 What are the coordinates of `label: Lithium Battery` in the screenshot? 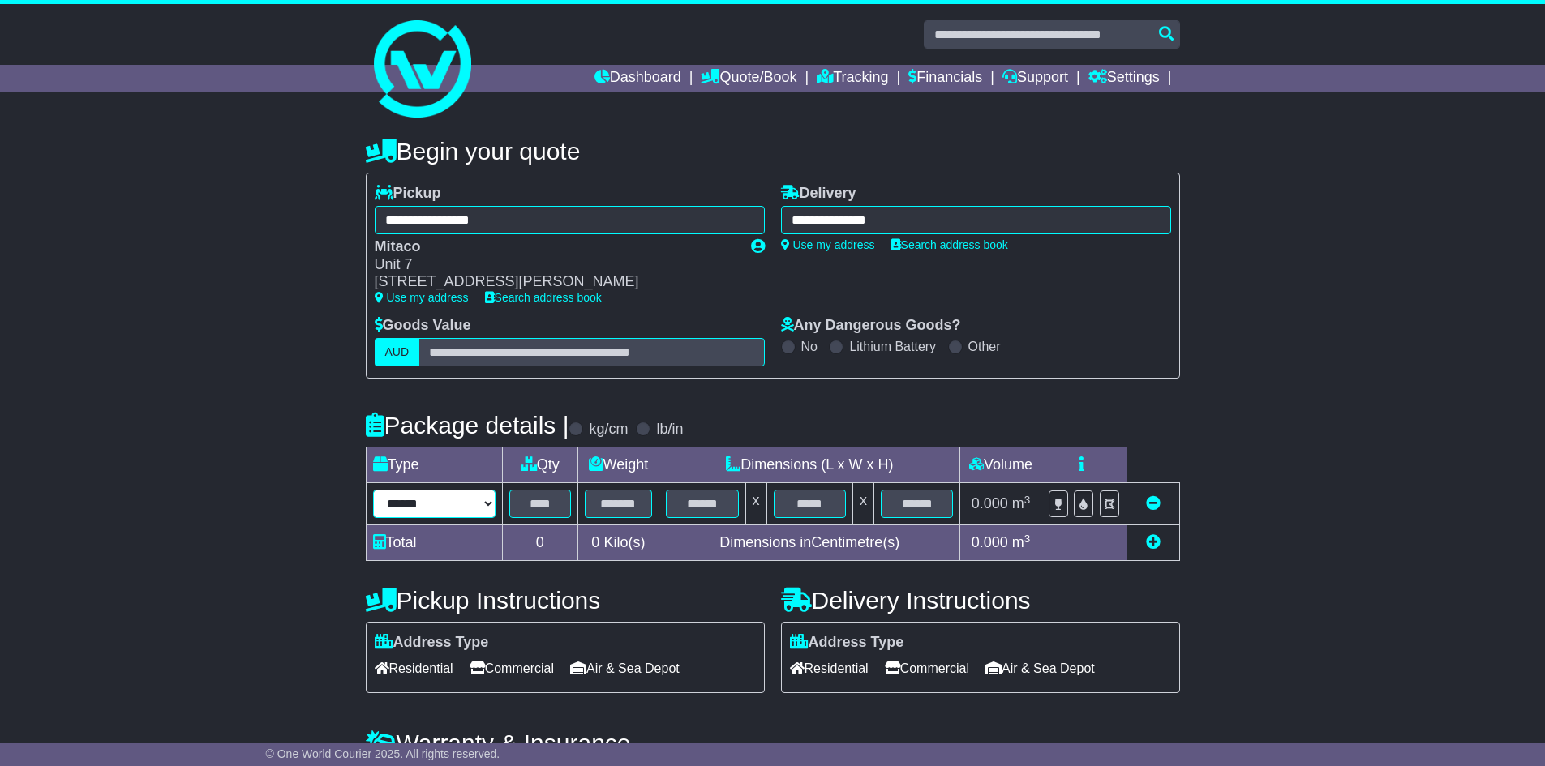 It's located at (892, 346).